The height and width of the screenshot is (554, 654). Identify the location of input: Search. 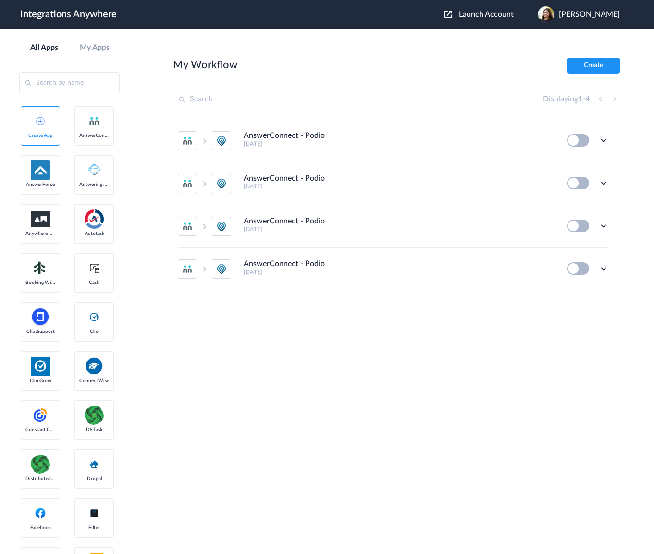
(233, 99).